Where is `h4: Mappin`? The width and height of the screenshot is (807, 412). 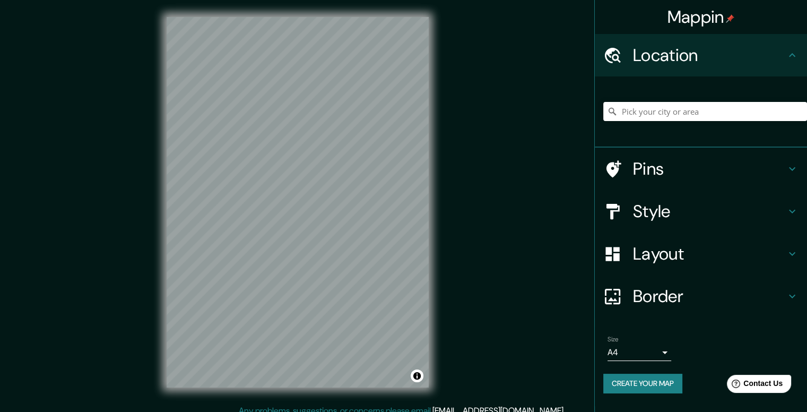 h4: Mappin is located at coordinates (701, 17).